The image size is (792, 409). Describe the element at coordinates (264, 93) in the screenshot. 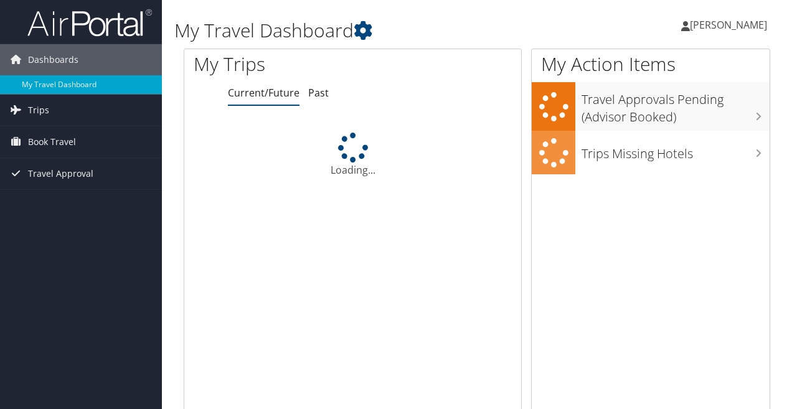

I see `a: Current/Future` at that location.